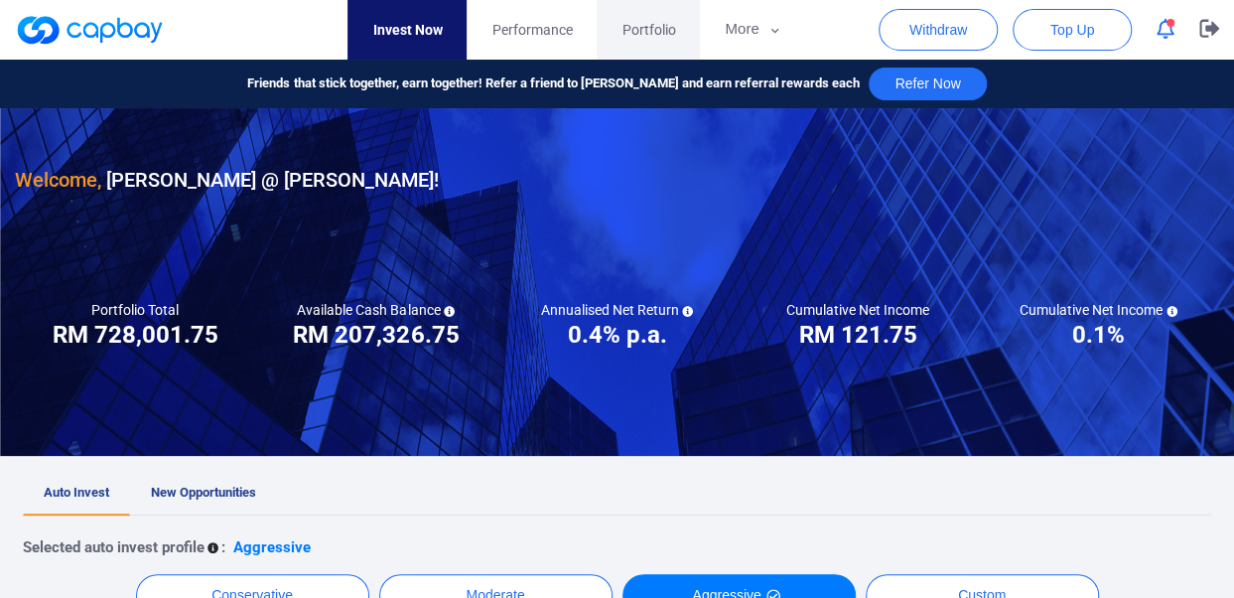 This screenshot has height=598, width=1234. Describe the element at coordinates (938, 30) in the screenshot. I see `button: Withdraw` at that location.